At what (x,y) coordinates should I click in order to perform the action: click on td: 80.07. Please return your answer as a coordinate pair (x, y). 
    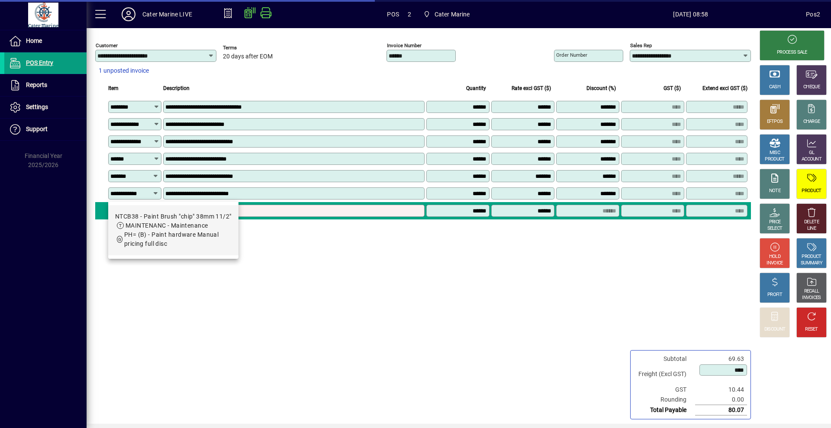
    Looking at the image, I should click on (721, 410).